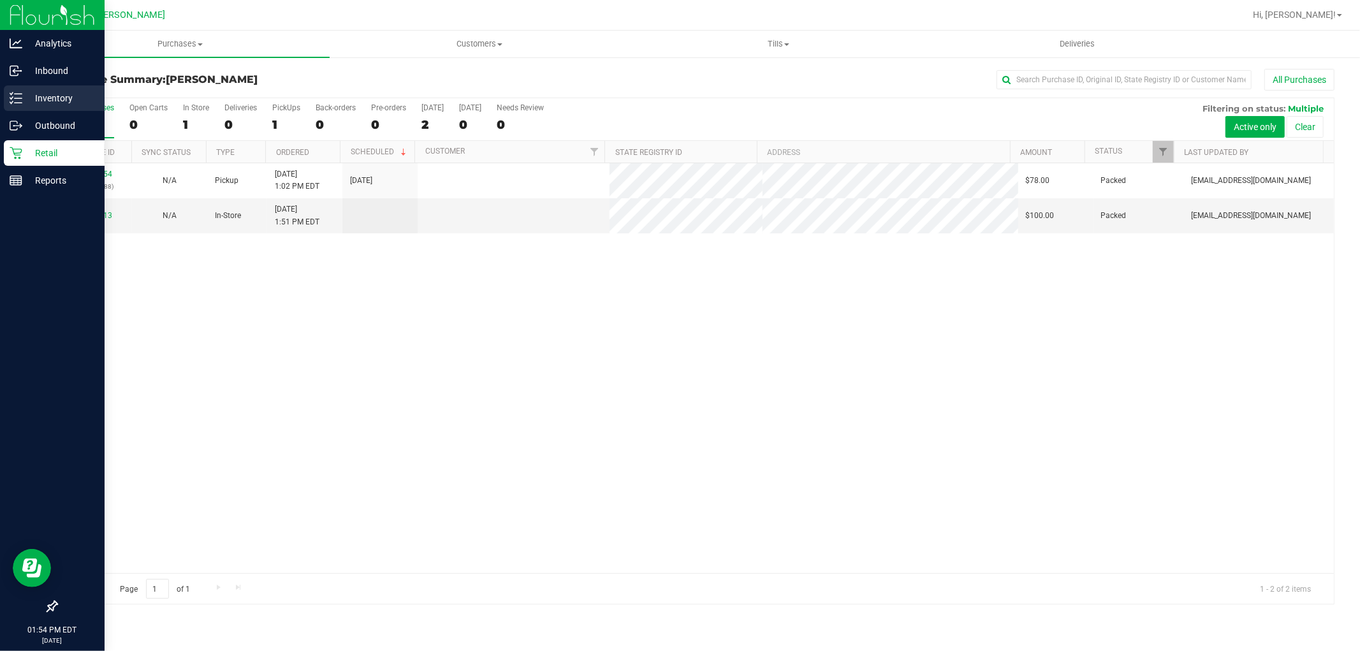  I want to click on div: Open Carts, so click(149, 108).